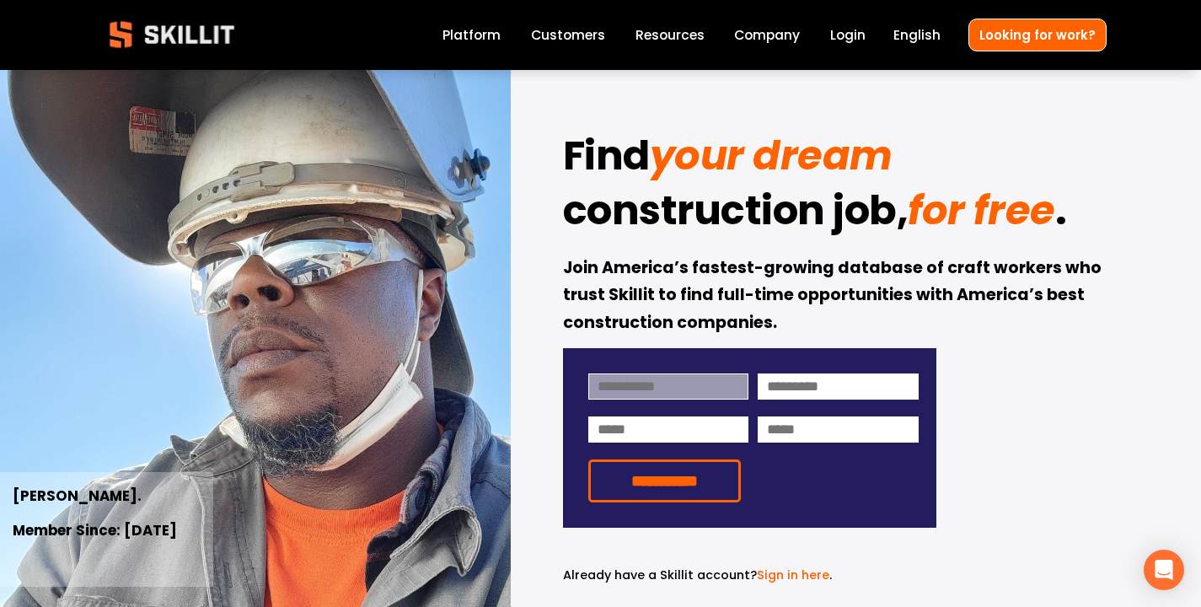 The height and width of the screenshot is (607, 1201). I want to click on strong: Join America’s fastest-growing database of craft workers who trust Skillit to find full-time oppo..., so click(833, 297).